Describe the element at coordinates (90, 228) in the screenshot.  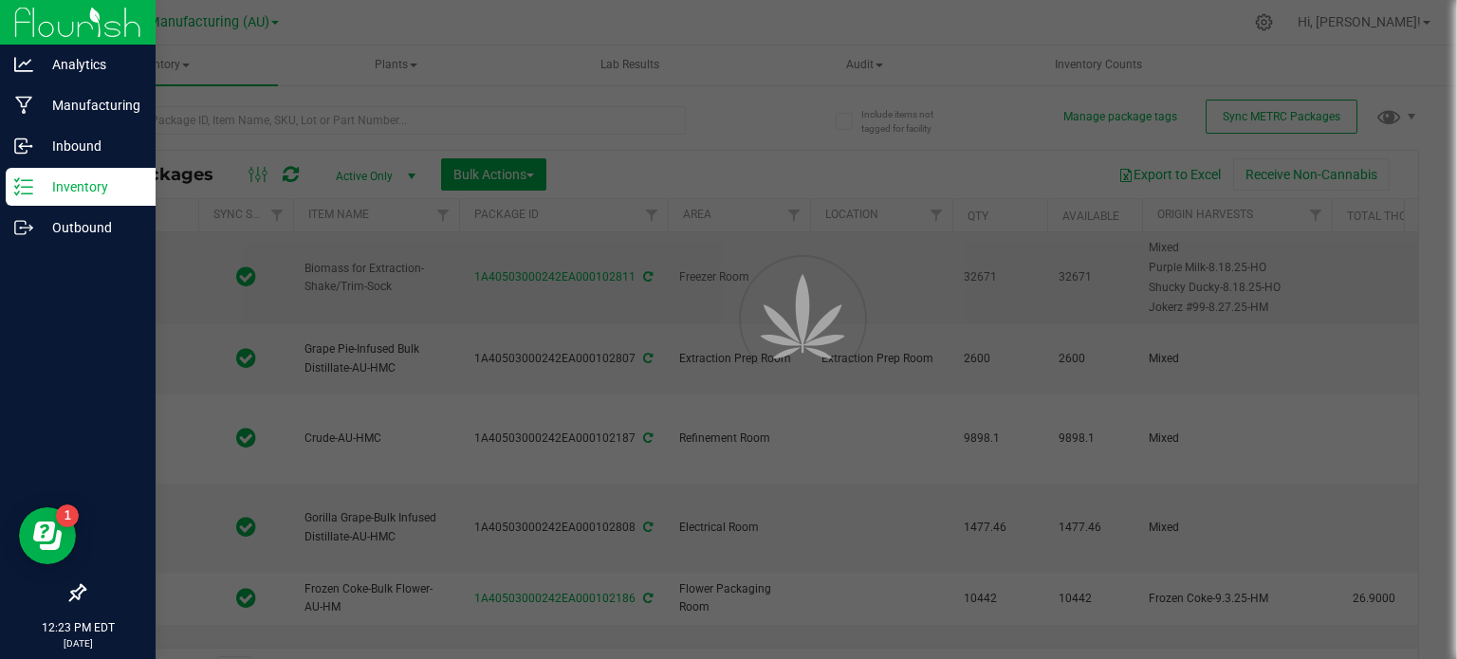
I see `p: Outbound` at that location.